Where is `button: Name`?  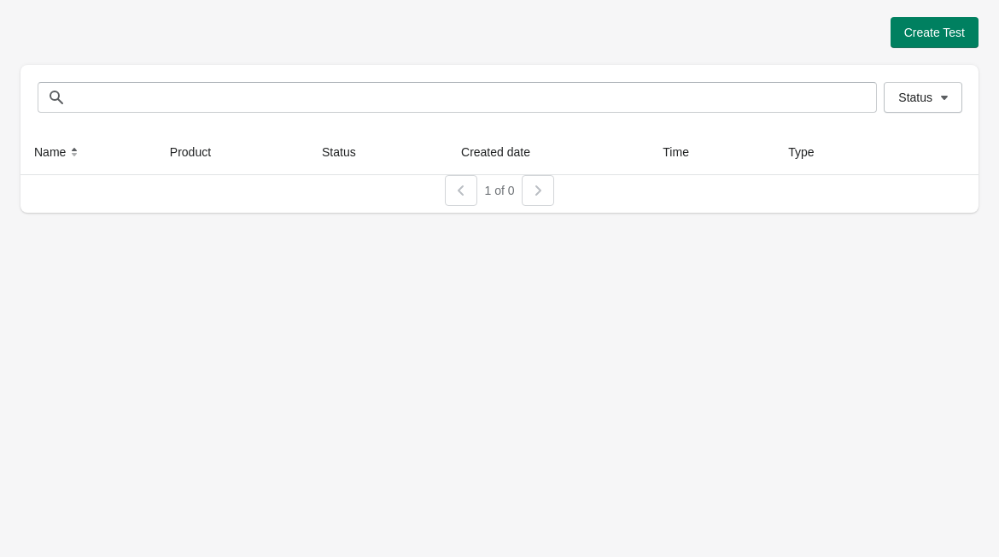
button: Name is located at coordinates (58, 152).